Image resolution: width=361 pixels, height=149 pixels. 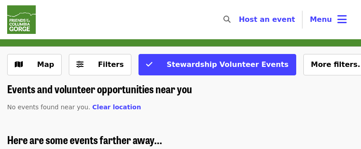 What do you see at coordinates (100, 89) in the screenshot?
I see `span: Events and volunteer opportunities near you` at bounding box center [100, 89].